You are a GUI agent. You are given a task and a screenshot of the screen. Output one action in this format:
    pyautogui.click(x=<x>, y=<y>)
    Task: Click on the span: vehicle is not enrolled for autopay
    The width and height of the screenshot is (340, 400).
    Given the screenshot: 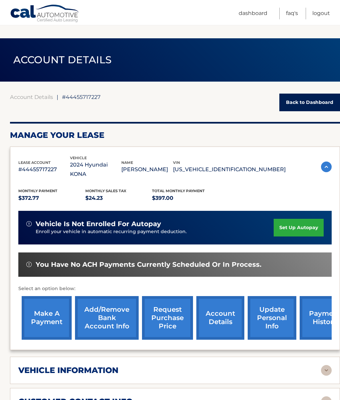 What is the action you would take?
    pyautogui.click(x=98, y=224)
    